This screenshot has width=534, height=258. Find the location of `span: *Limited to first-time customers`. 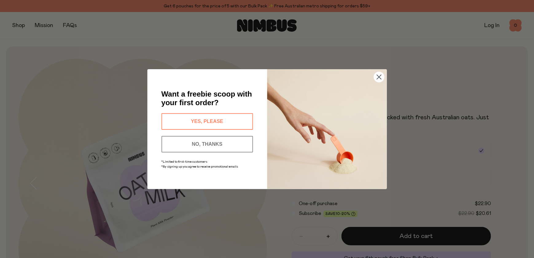

span: *Limited to first-time customers is located at coordinates (185, 162).